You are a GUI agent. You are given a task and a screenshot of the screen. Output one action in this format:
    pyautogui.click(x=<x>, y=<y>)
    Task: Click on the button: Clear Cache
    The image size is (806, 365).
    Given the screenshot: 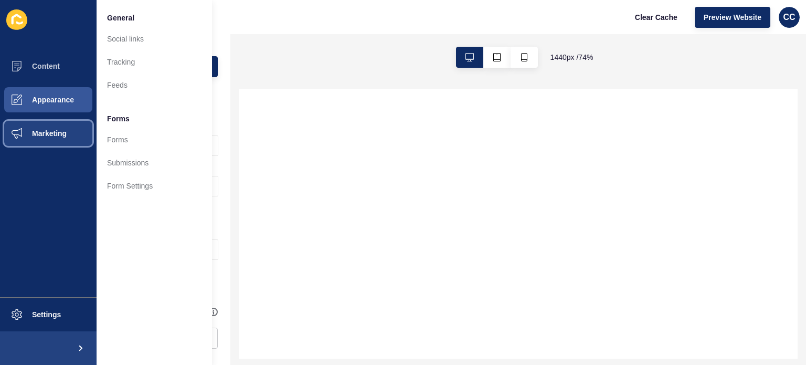 What is the action you would take?
    pyautogui.click(x=656, y=17)
    